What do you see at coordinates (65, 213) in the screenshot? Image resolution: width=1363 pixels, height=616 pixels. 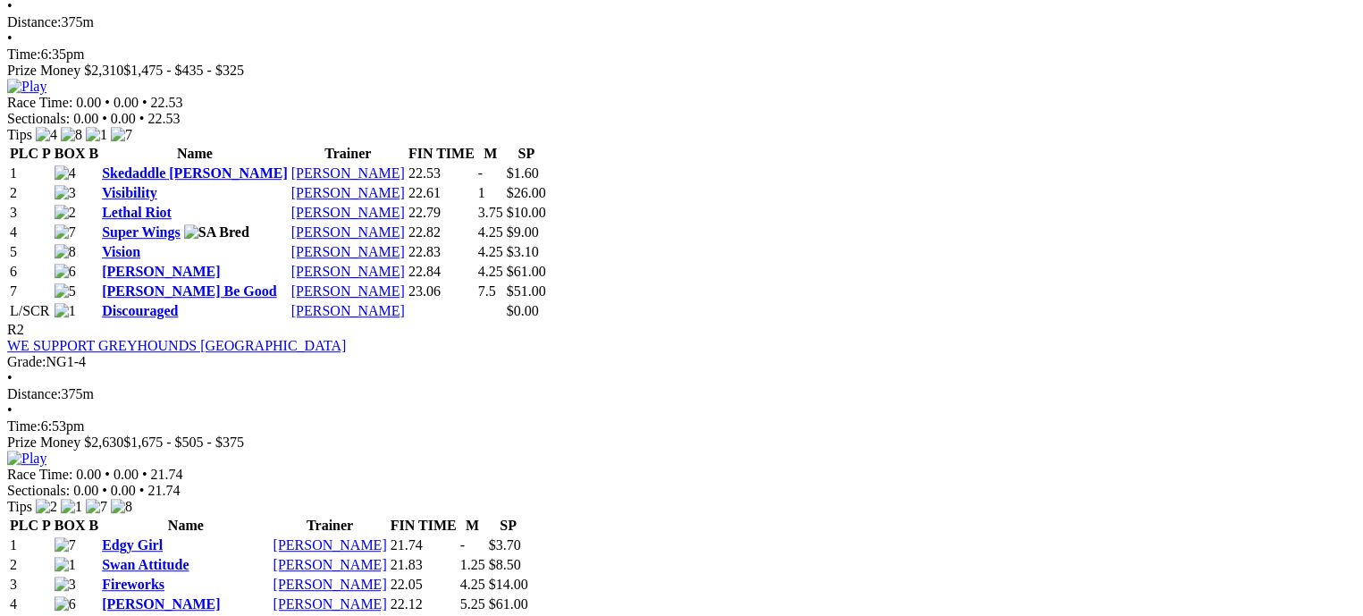 I see `img: 2` at bounding box center [65, 213].